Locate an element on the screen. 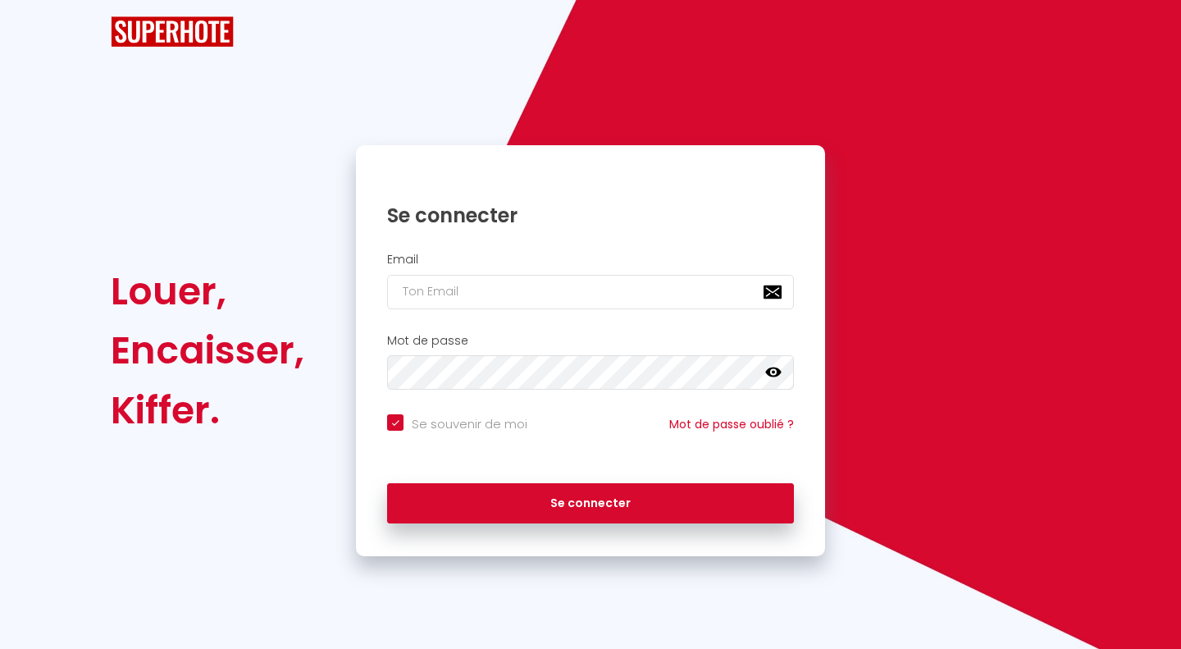 Image resolution: width=1181 pixels, height=649 pixels. div: Kiffer. is located at coordinates (207, 410).